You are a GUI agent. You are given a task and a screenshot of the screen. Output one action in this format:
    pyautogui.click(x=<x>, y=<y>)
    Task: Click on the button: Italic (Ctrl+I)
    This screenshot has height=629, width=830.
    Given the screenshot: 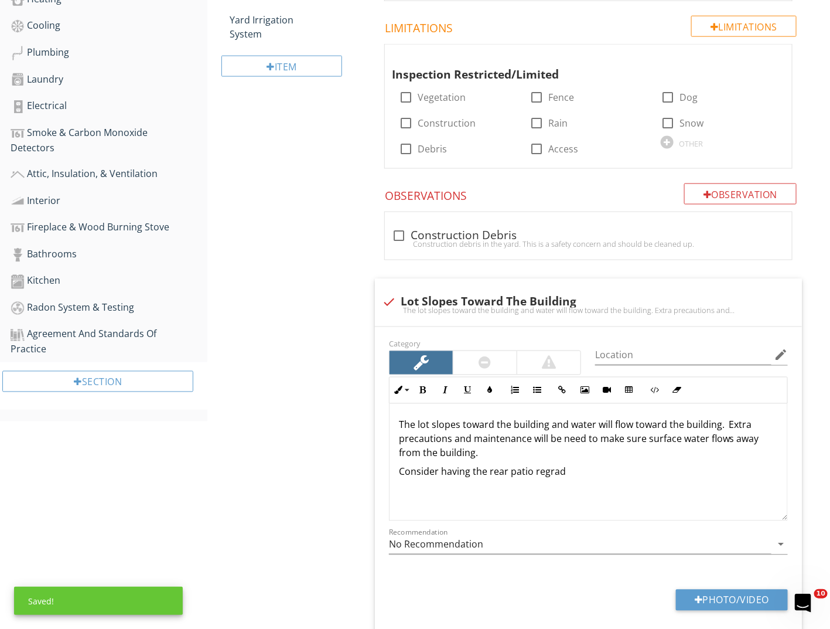 What is the action you would take?
    pyautogui.click(x=445, y=390)
    